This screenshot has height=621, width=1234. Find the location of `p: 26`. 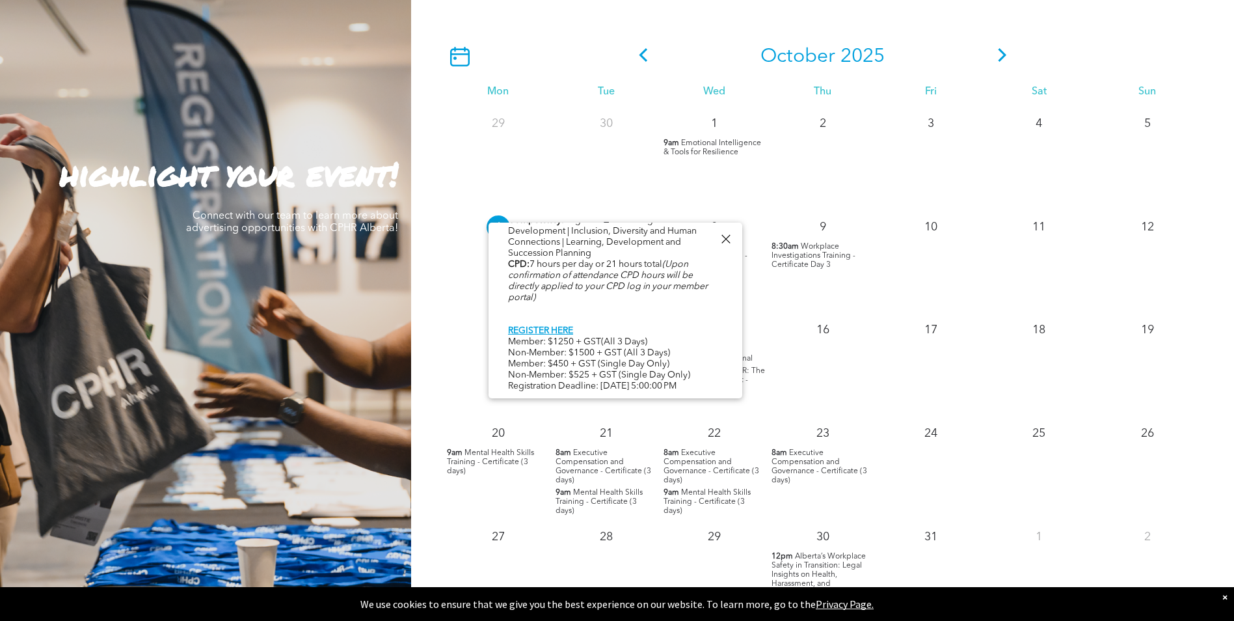

p: 26 is located at coordinates (1147, 433).